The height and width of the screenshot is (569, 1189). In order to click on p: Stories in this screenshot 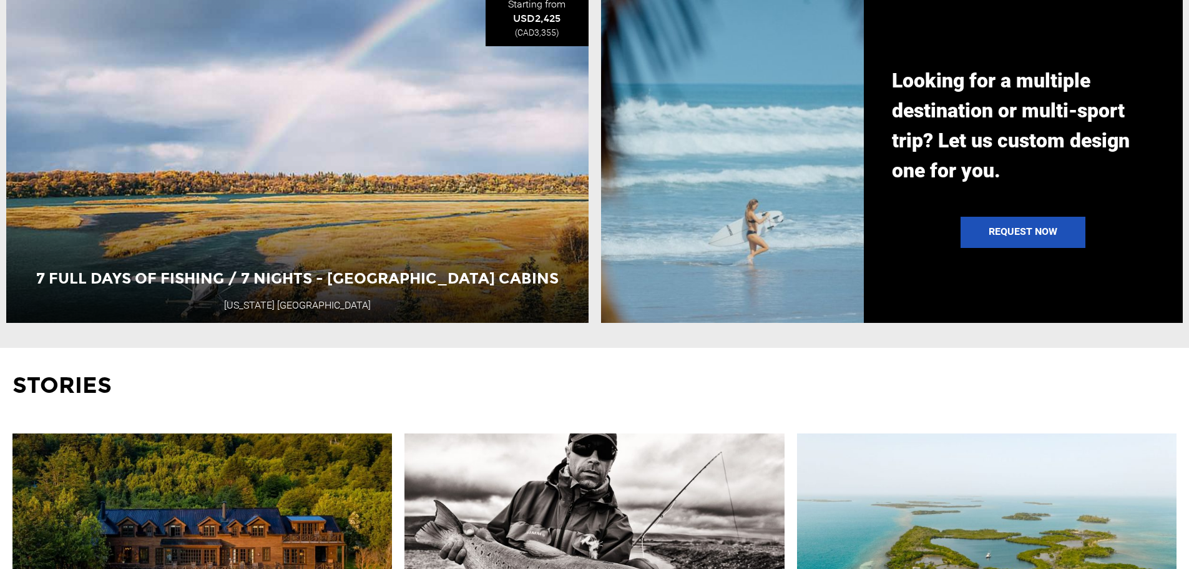, I will do `click(594, 385)`.